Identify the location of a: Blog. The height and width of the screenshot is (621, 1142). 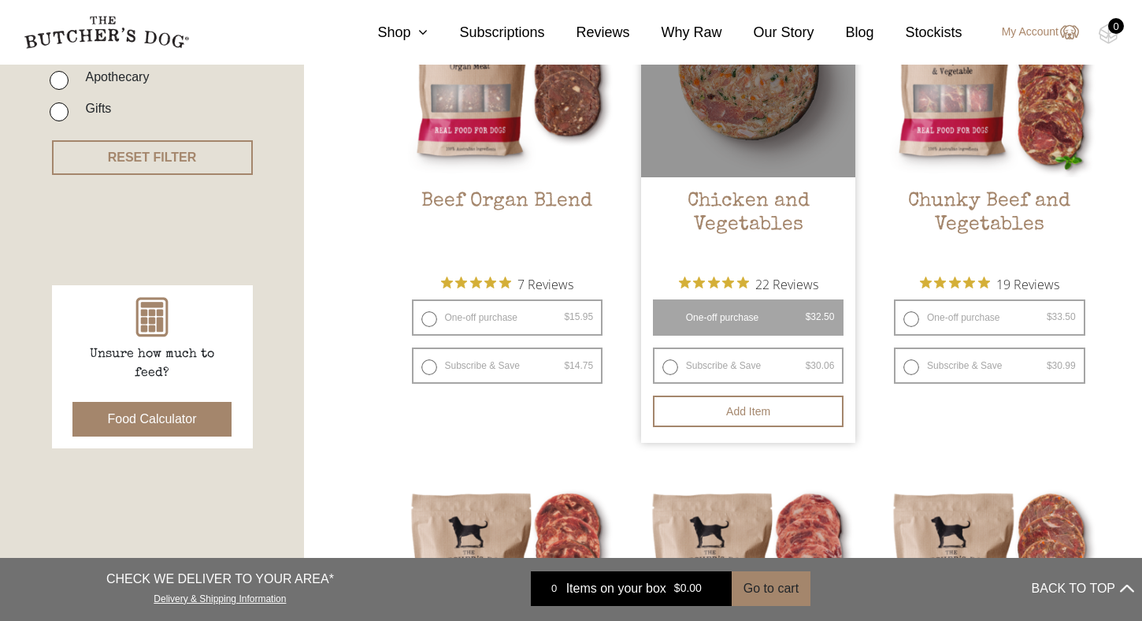
(844, 32).